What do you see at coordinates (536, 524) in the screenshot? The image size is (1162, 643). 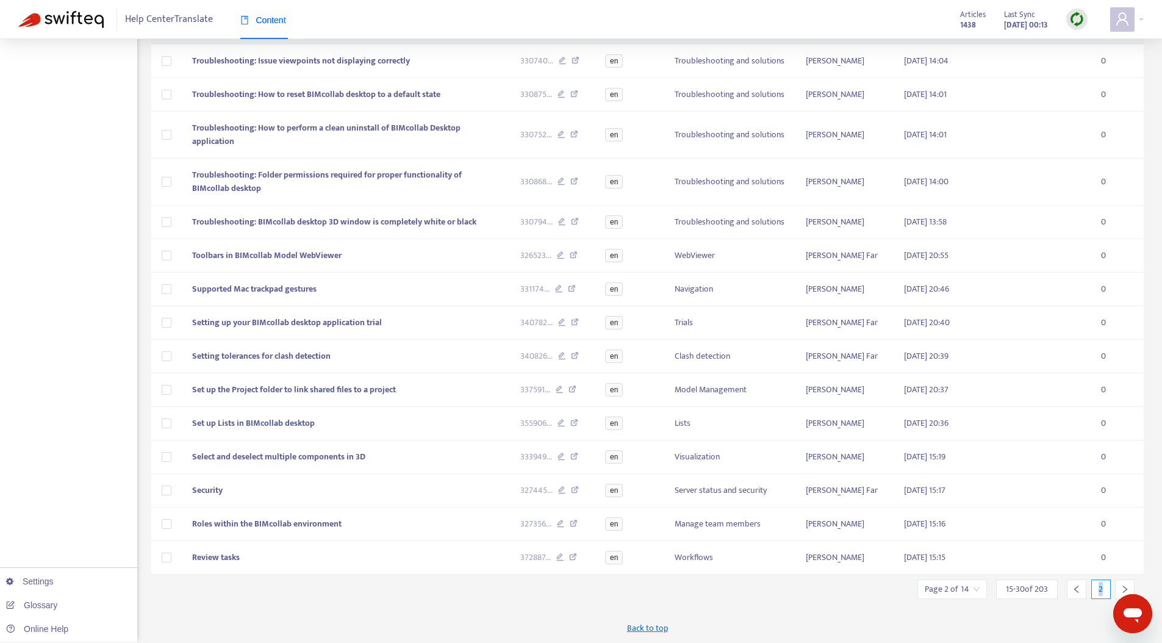 I see `span: 327356 ...` at bounding box center [536, 524].